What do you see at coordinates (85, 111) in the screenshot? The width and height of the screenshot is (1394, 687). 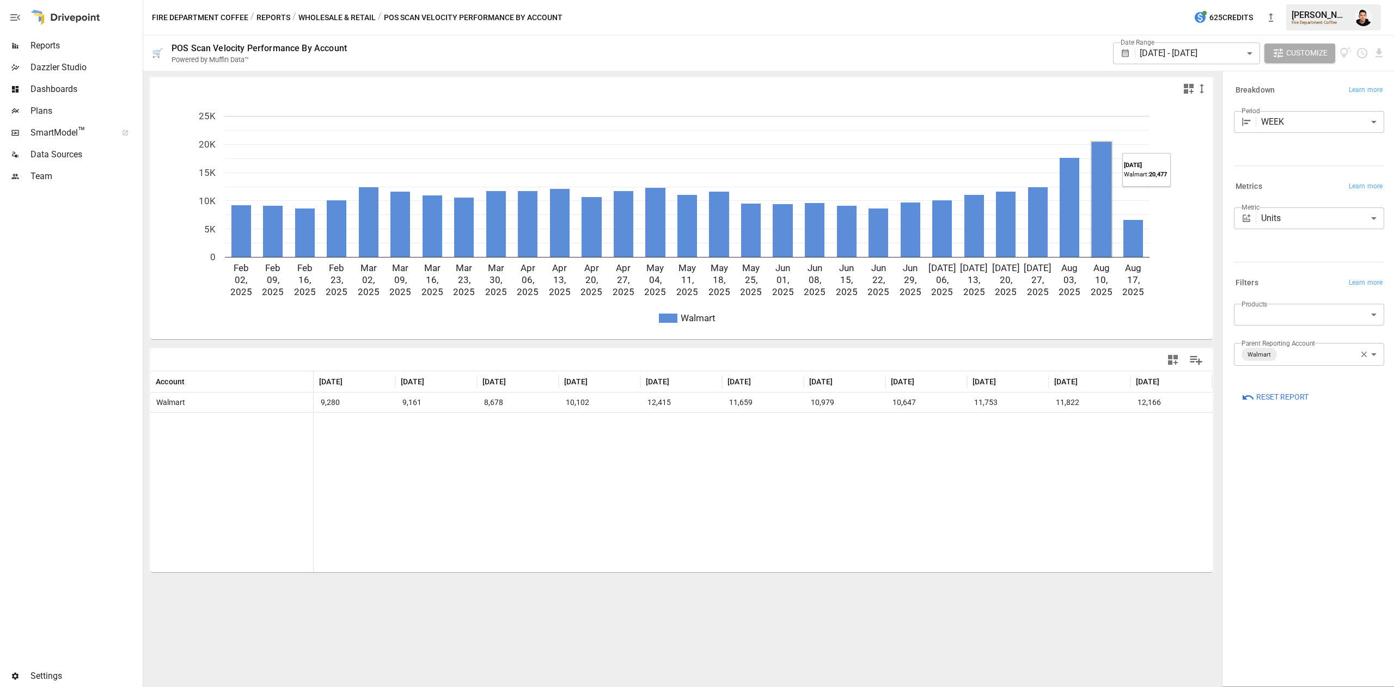 I see `span: Plans` at bounding box center [85, 111].